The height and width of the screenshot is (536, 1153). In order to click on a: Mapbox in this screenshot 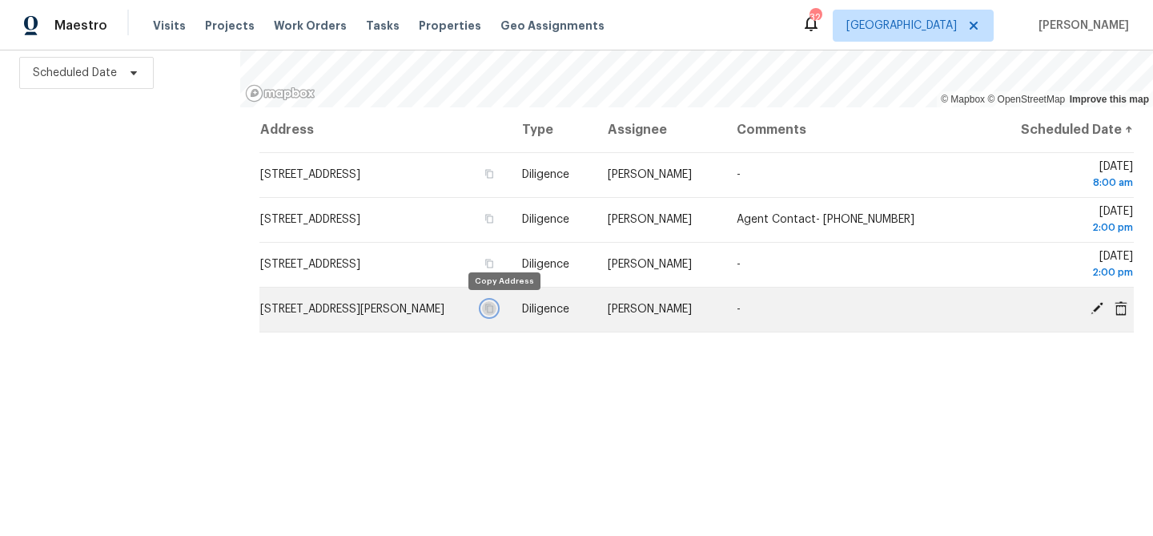, I will do `click(962, 99)`.